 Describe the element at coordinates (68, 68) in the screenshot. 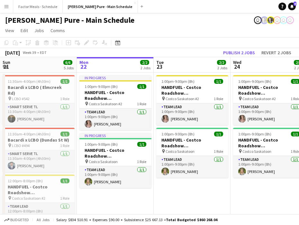

I see `div: 5 Jobs` at that location.